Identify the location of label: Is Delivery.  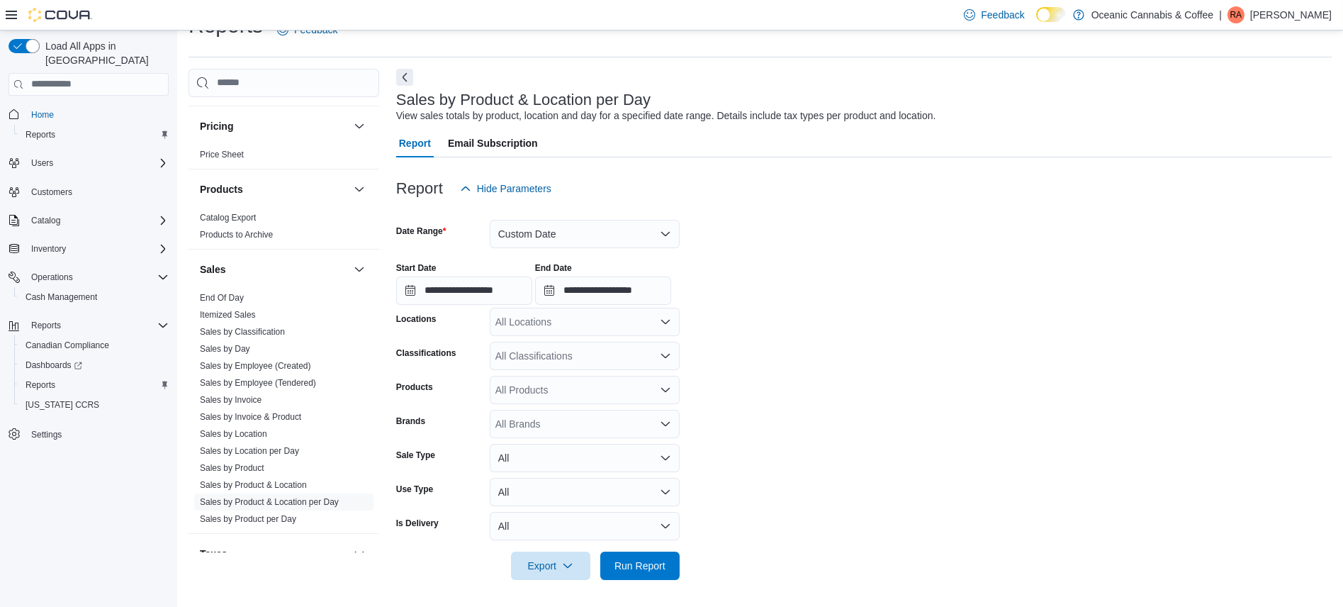
(417, 523).